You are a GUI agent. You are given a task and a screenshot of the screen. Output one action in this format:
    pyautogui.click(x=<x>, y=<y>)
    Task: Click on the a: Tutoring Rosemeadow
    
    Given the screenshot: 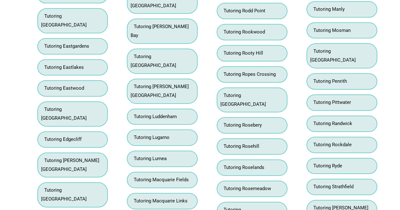 What is the action you would take?
    pyautogui.click(x=246, y=189)
    